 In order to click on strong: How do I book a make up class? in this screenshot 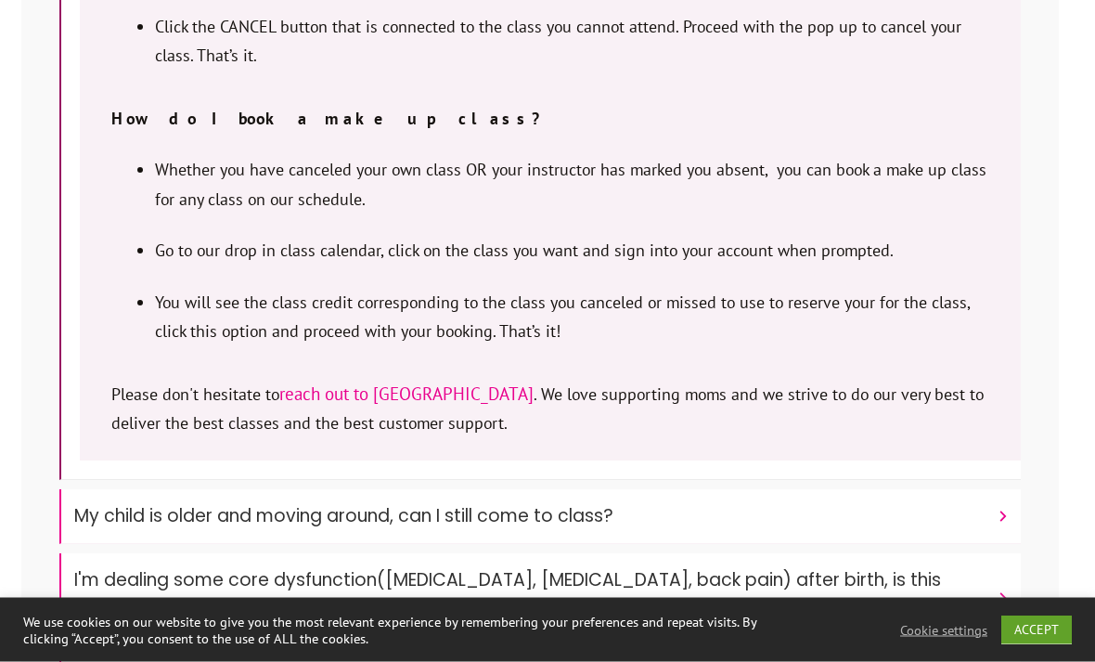, I will do `click(330, 119)`.